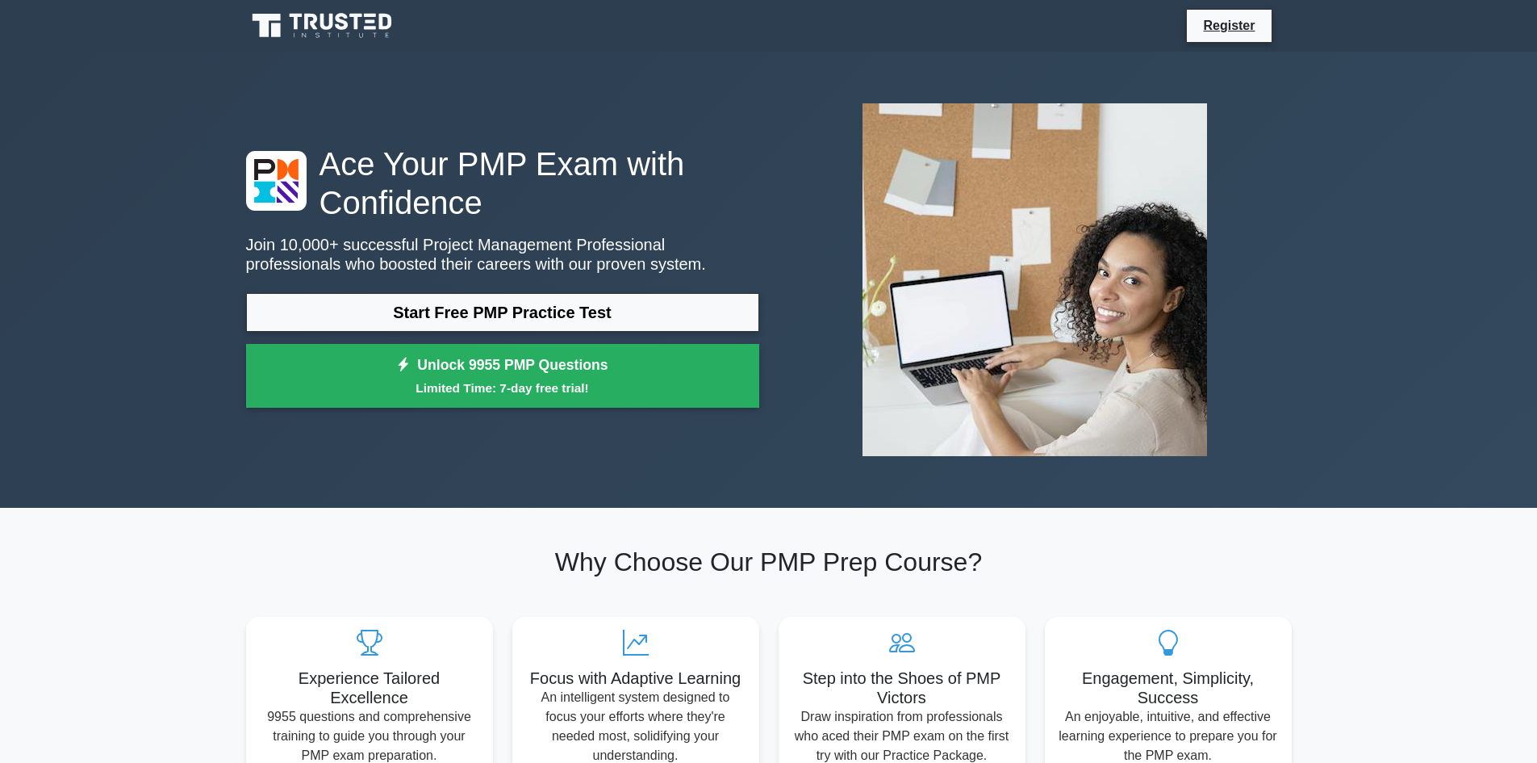  I want to click on a: Start Free PMP Practice Test, so click(503, 312).